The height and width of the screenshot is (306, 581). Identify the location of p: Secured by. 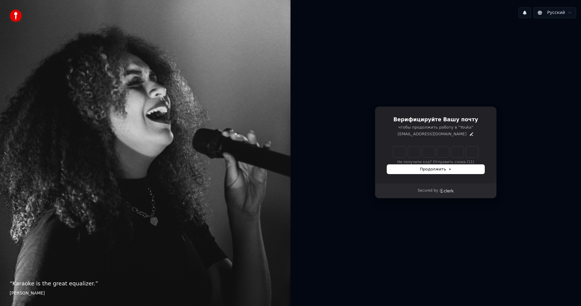
(428, 190).